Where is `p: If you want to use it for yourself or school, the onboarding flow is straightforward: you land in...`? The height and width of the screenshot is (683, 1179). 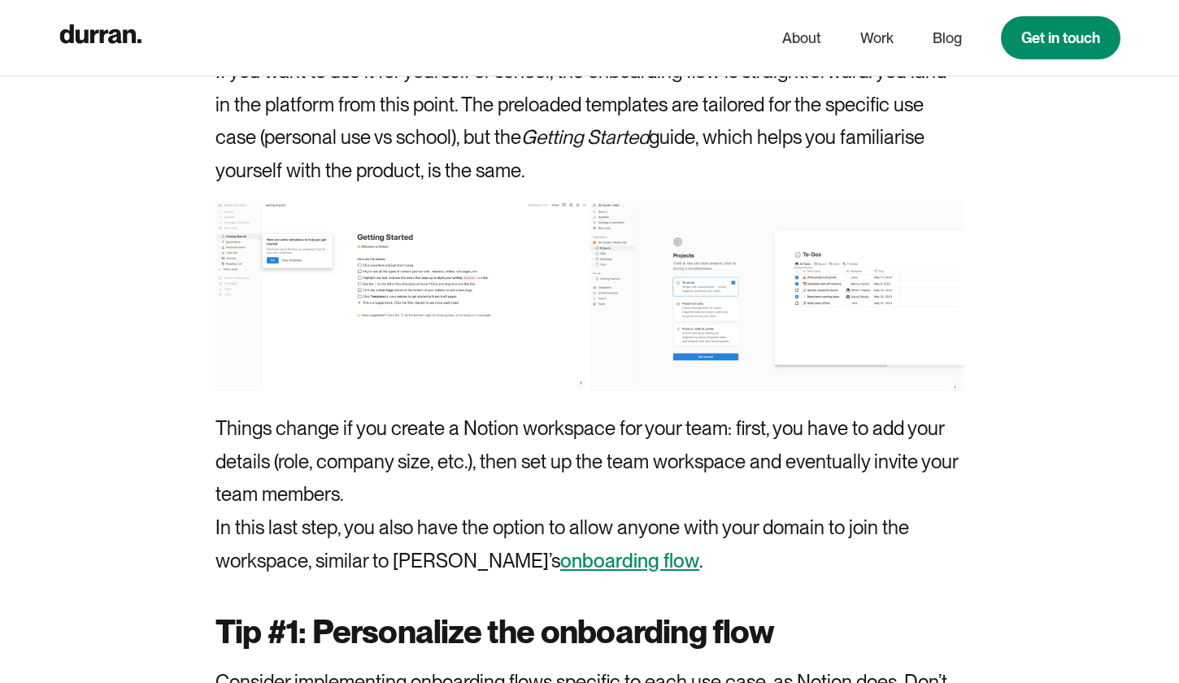 p: If you want to use it for yourself or school, the onboarding flow is straightforward: you land in... is located at coordinates (589, 121).